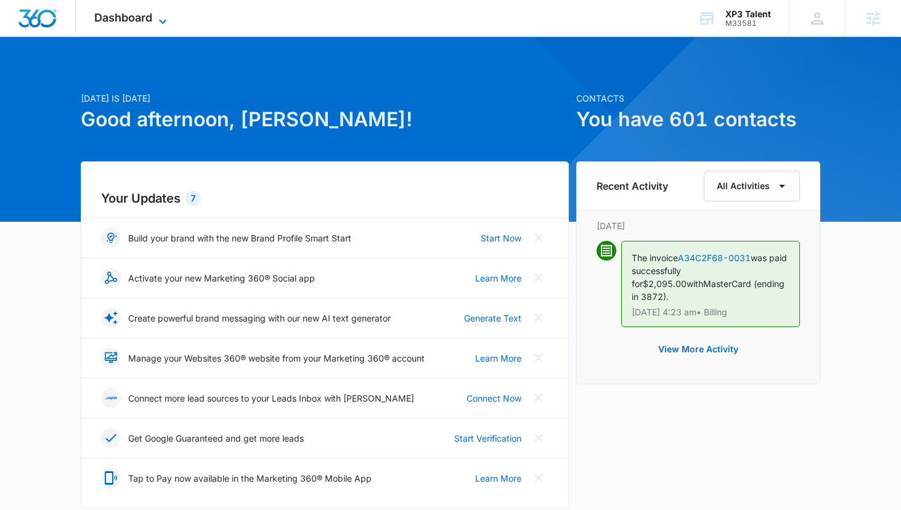  Describe the element at coordinates (698, 120) in the screenshot. I see `h1: You have 601 contacts` at that location.